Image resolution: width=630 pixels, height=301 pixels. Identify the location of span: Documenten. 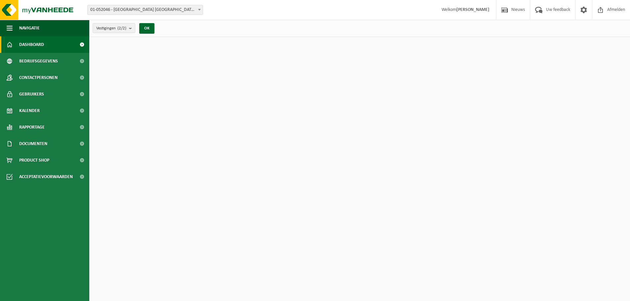
(33, 144).